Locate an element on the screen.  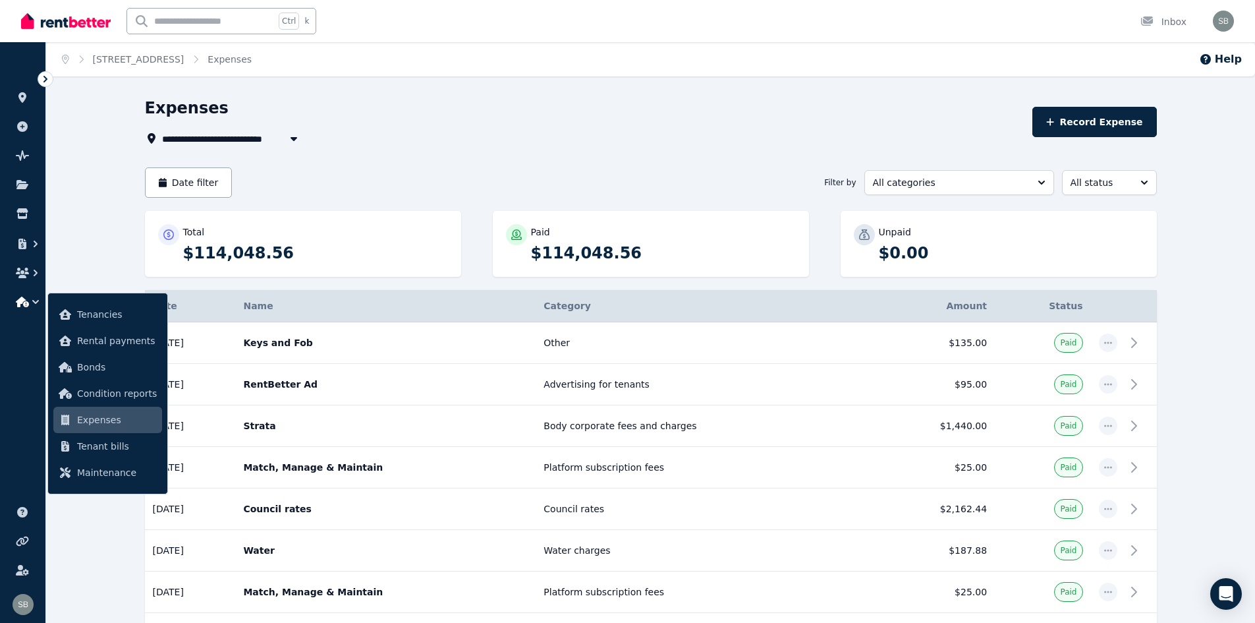
button: All categories is located at coordinates (959, 183).